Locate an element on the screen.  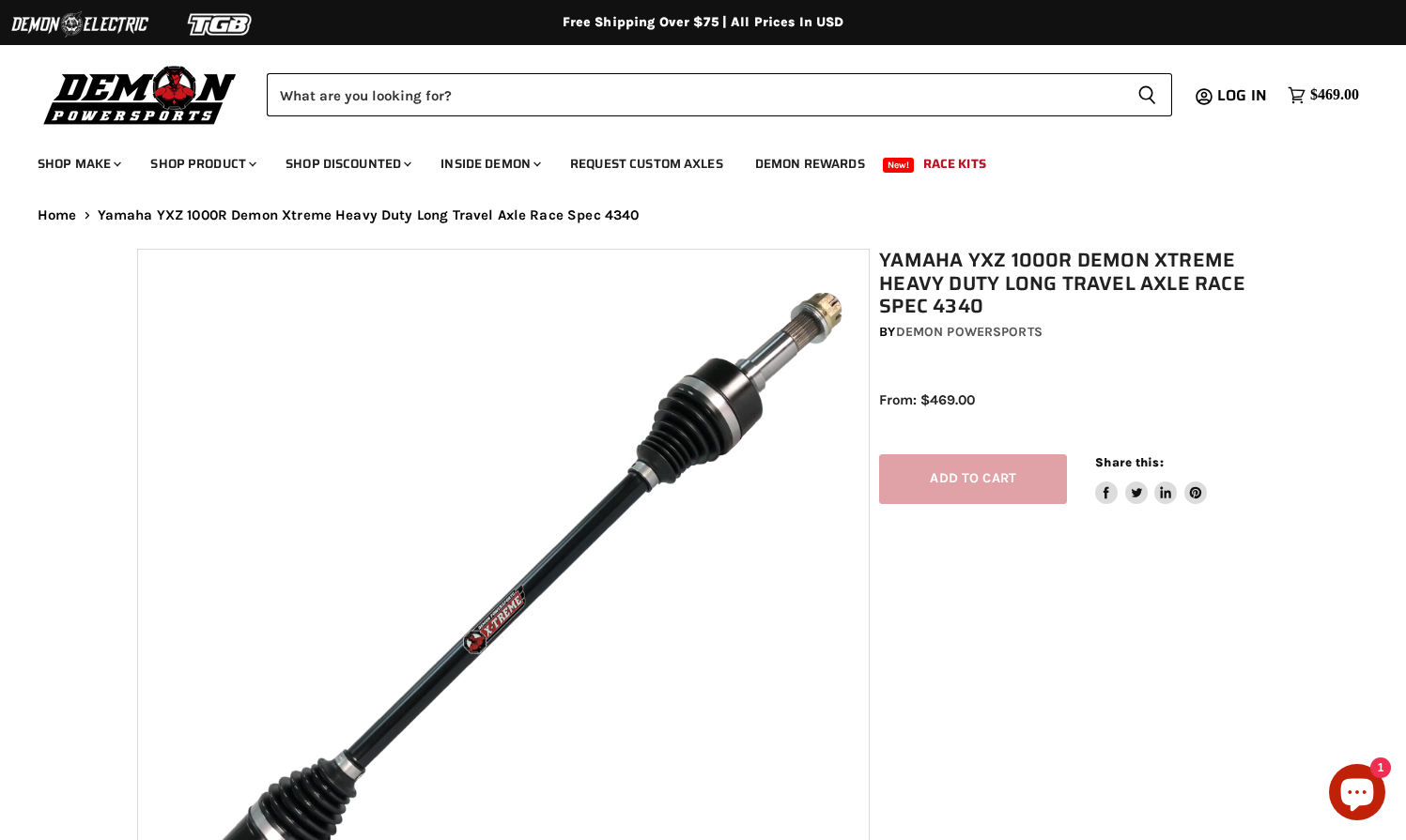
span: Yamaha YXZ 1000R Demon Xtreme Heavy Duty Long Travel Axle Race Spec 4340 is located at coordinates (368, 214).